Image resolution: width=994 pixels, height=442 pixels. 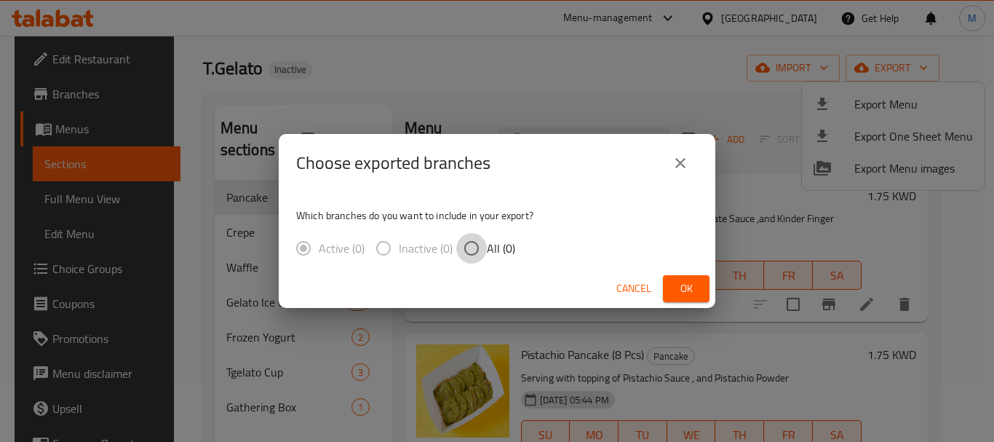 What do you see at coordinates (681, 163) in the screenshot?
I see `button: close` at bounding box center [681, 163].